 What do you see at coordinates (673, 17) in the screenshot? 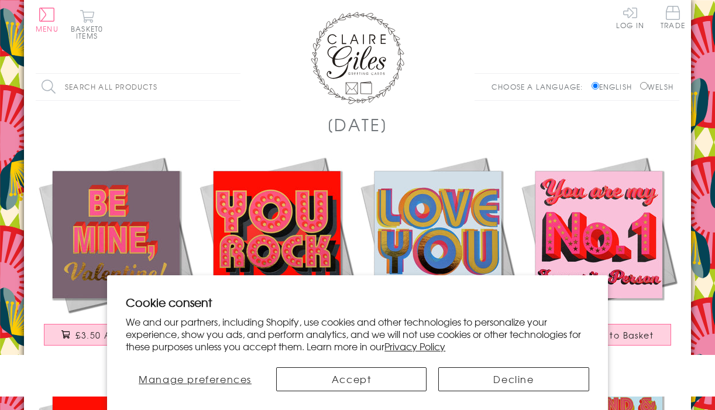
I see `span: Trade` at bounding box center [673, 17].